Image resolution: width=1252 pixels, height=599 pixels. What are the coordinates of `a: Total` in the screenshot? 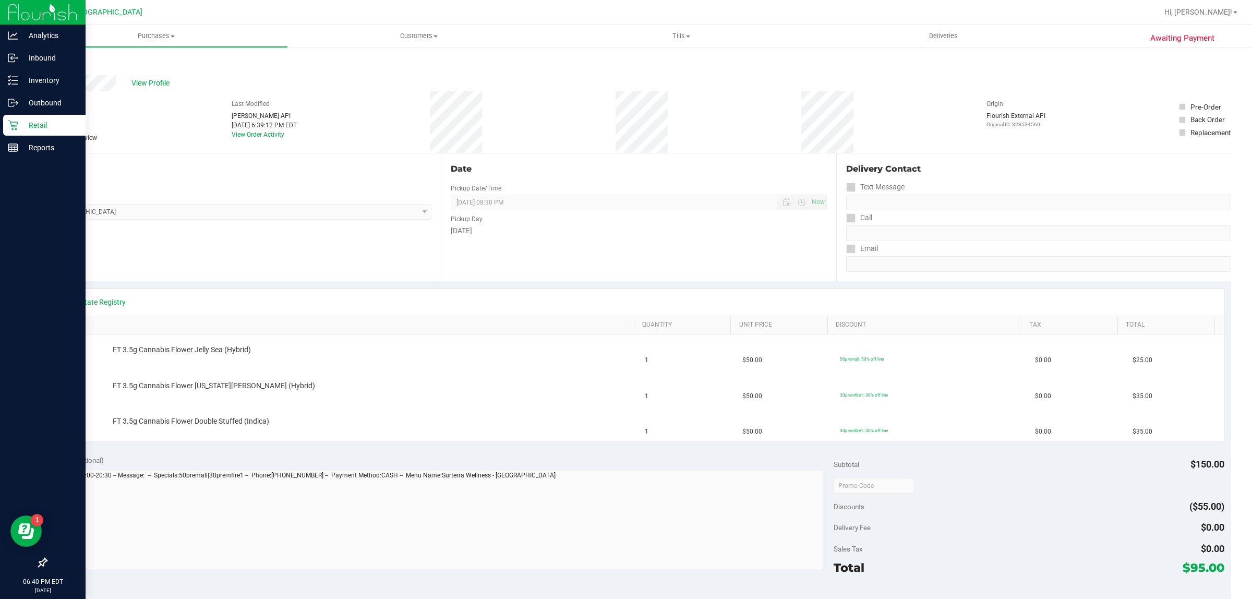 It's located at (1168, 325).